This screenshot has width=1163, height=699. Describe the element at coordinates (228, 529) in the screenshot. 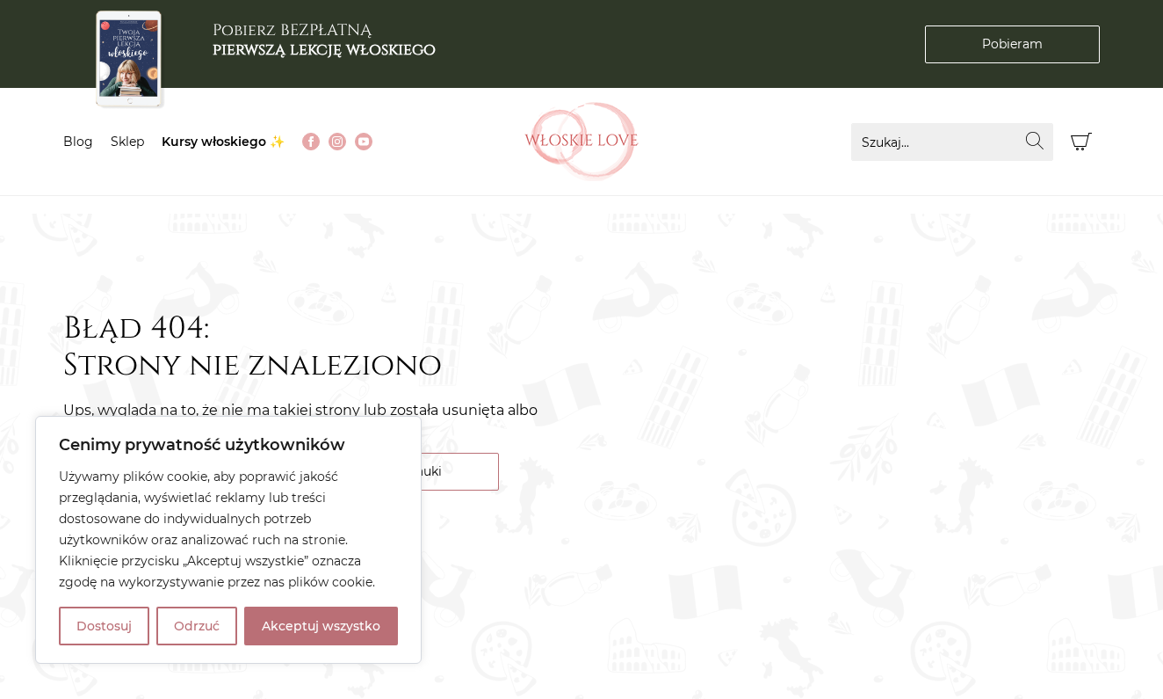

I see `p: Używamy plików cookie, aby poprawić jakość przeglądania, wyświetlać reklamy lub treści dostosowan...` at that location.